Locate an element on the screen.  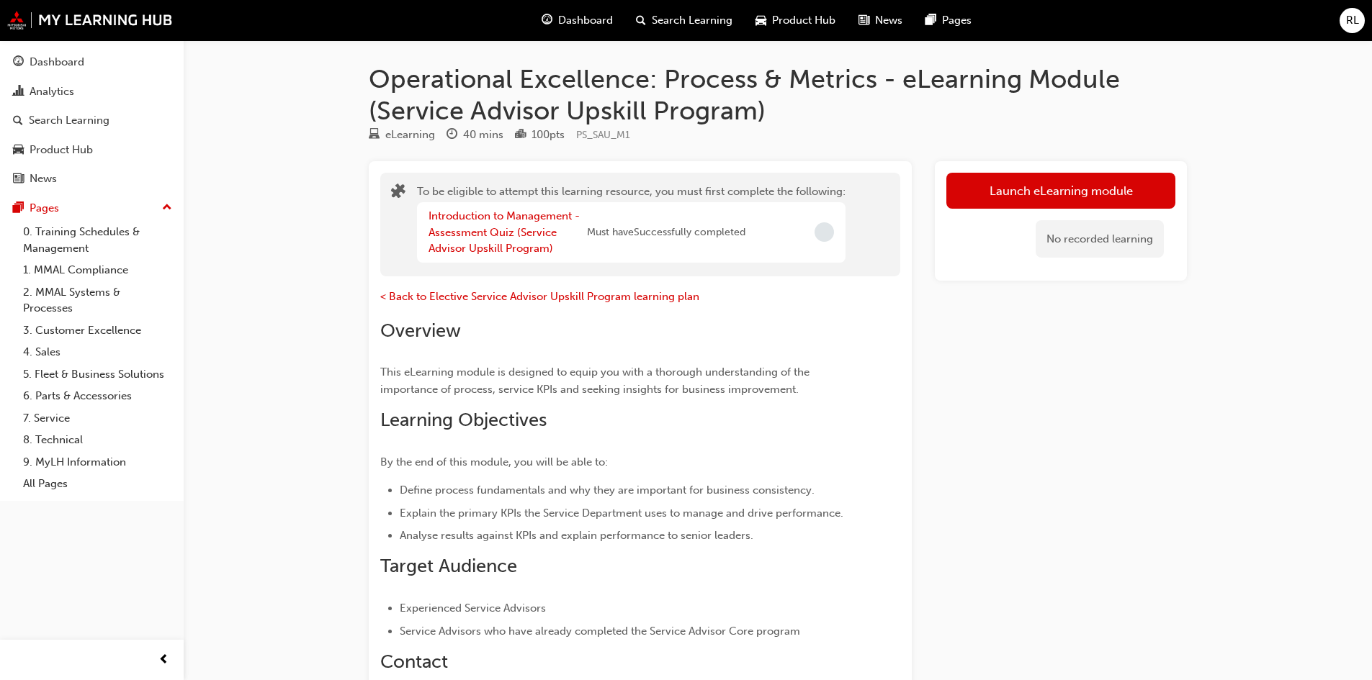
div: Points is located at coordinates (539, 135).